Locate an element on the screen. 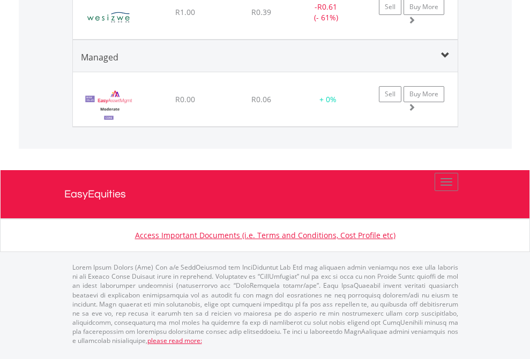  div: - (- 61%) is located at coordinates (326, 12).